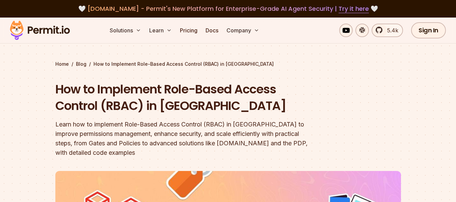  Describe the element at coordinates (391, 30) in the screenshot. I see `span: 5.4k` at that location.